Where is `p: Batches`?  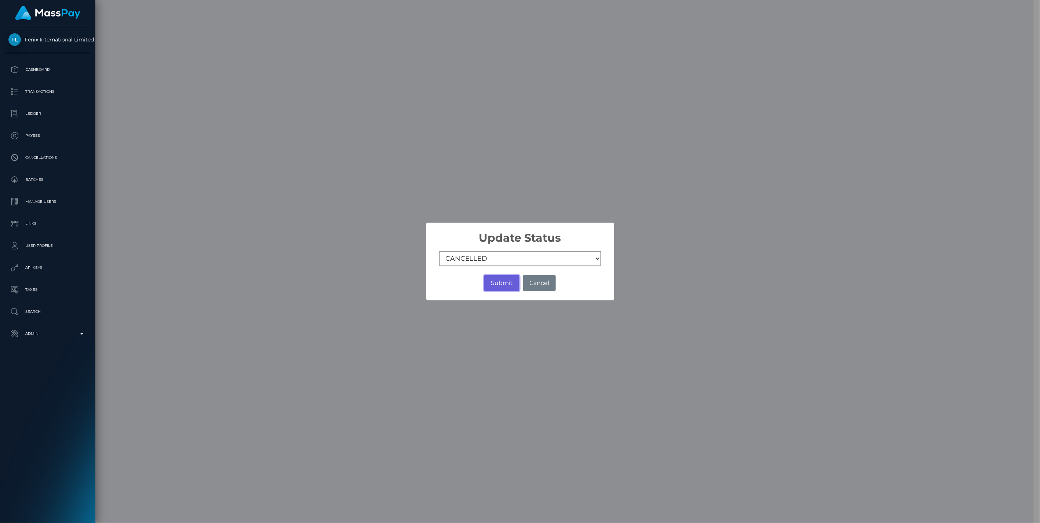 p: Batches is located at coordinates (48, 180).